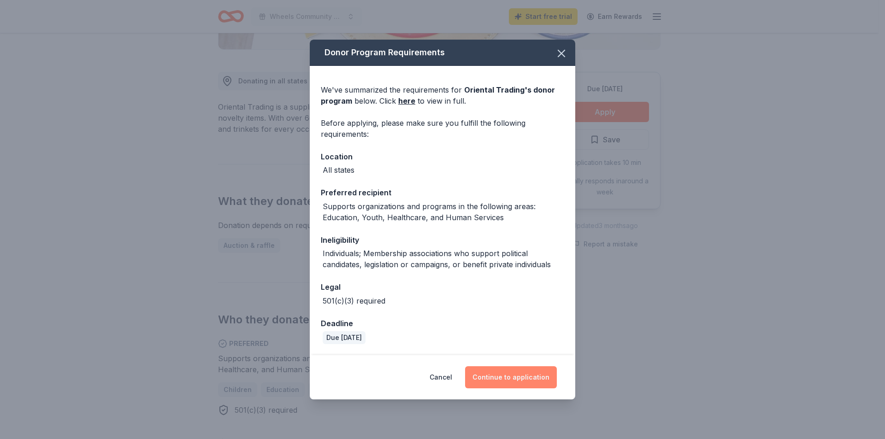 Image resolution: width=885 pixels, height=439 pixels. I want to click on div: Ineligibility, so click(443, 240).